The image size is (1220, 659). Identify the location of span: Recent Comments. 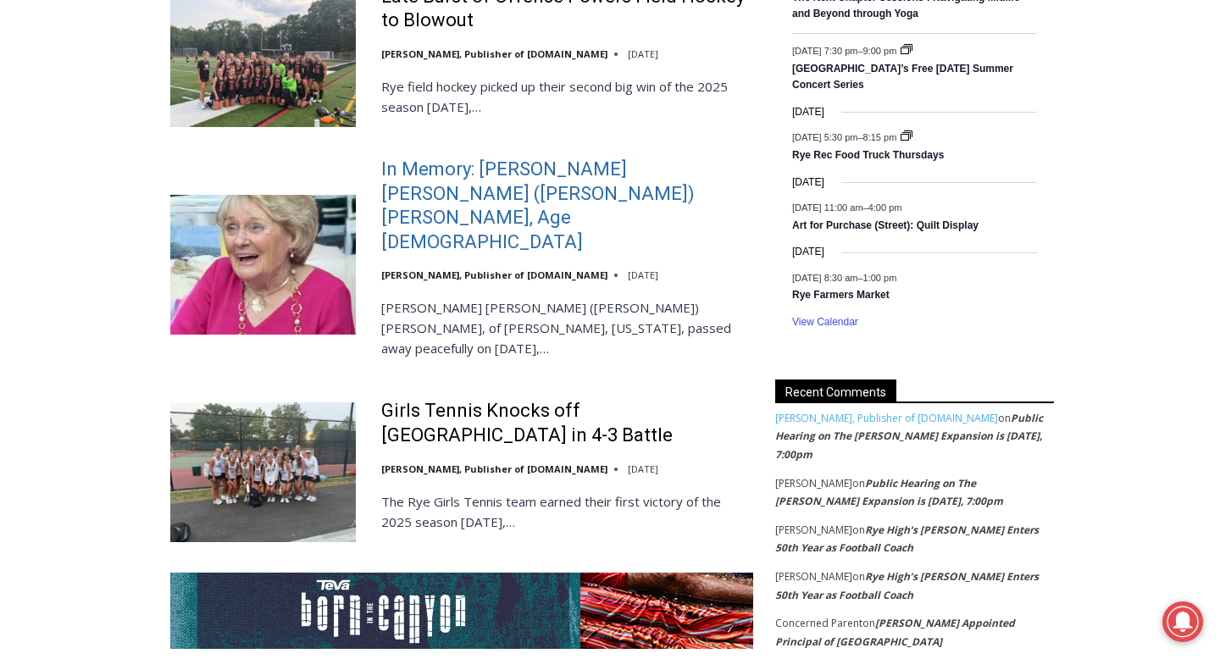
(836, 391).